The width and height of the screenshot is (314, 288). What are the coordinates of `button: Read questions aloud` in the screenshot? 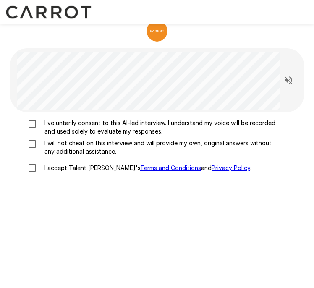 It's located at (288, 80).